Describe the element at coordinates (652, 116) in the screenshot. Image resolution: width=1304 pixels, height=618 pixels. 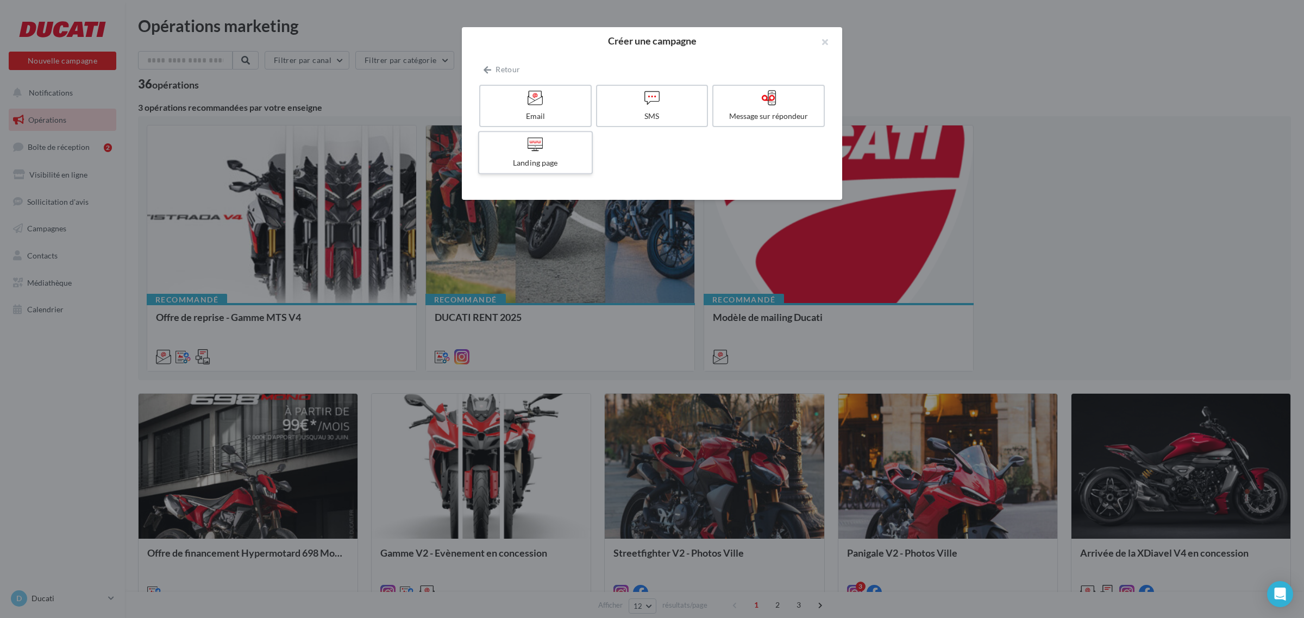
I see `div: SMS` at that location.